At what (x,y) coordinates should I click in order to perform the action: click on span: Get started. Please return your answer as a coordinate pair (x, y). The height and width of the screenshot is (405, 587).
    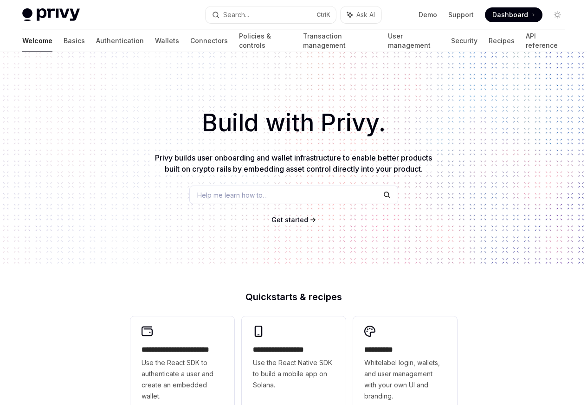
    Looking at the image, I should click on (290, 220).